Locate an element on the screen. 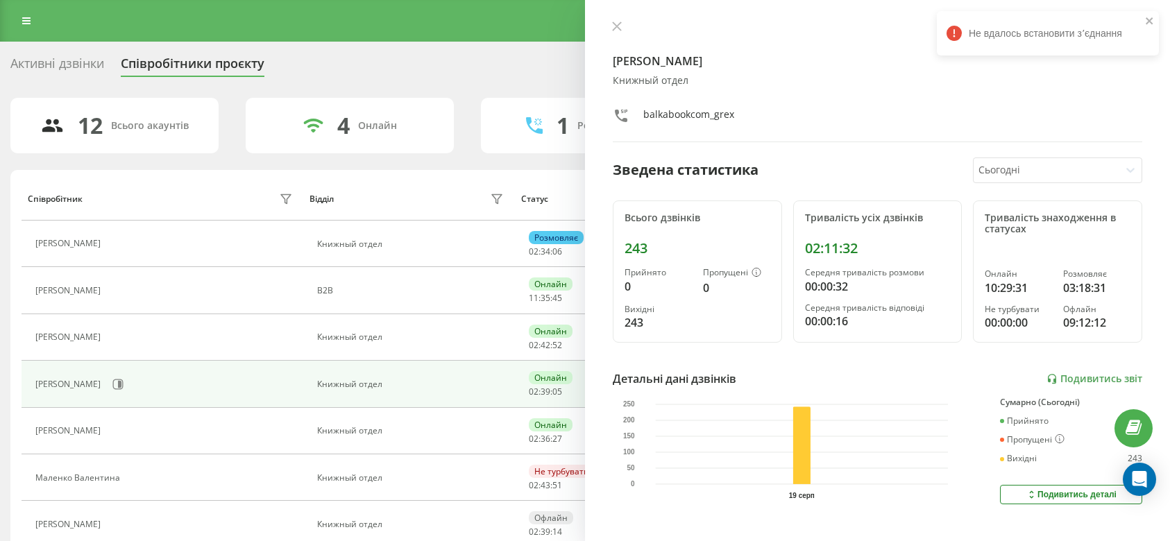 This screenshot has height=541, width=1170. div: Середня тривалість відповіді is located at coordinates (878, 308).